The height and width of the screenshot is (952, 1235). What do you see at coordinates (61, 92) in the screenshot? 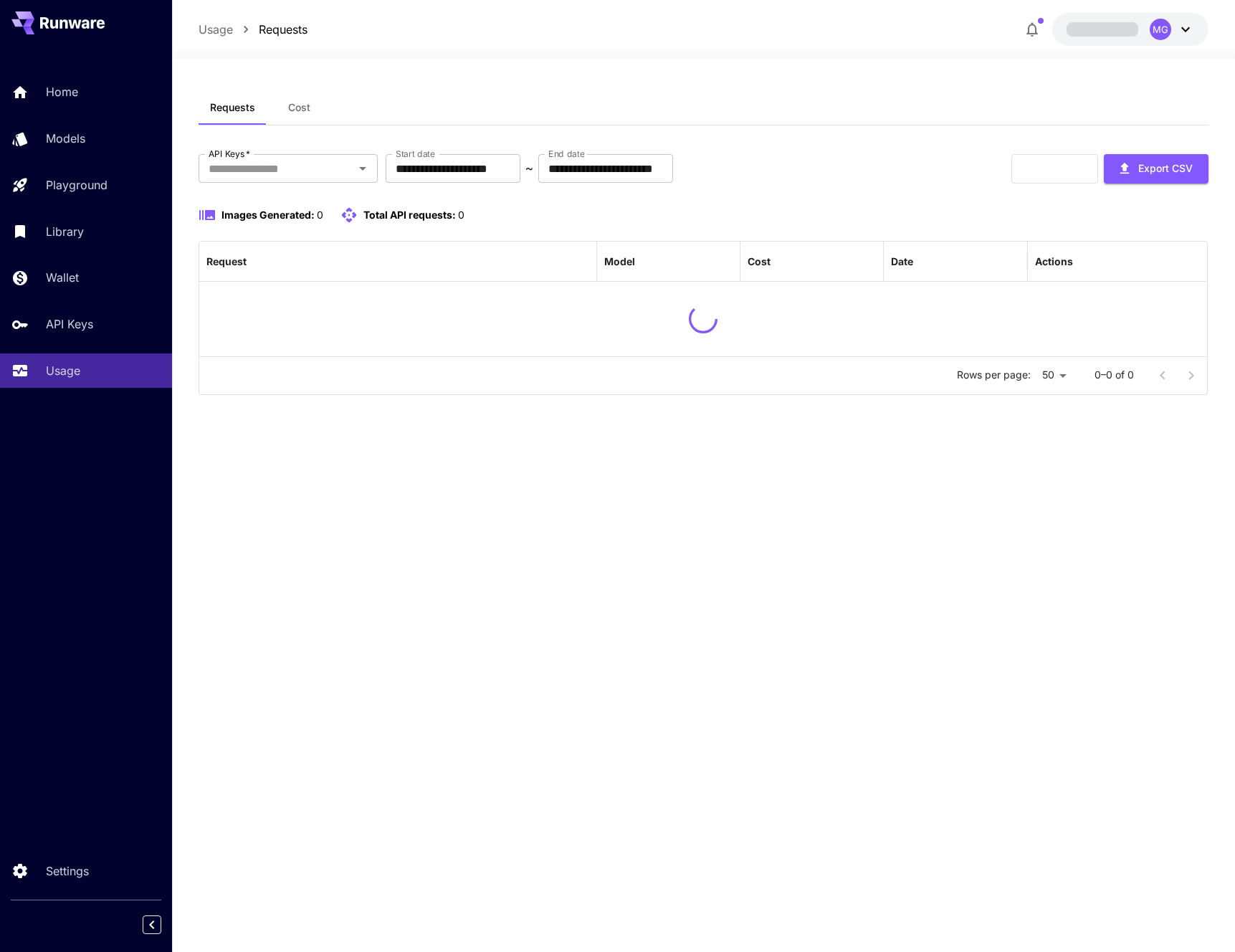
I see `p: Home` at bounding box center [61, 92].